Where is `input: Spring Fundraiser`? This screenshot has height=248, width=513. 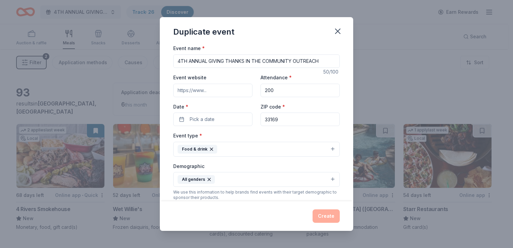
input: Spring Fundraiser is located at coordinates (256, 61).